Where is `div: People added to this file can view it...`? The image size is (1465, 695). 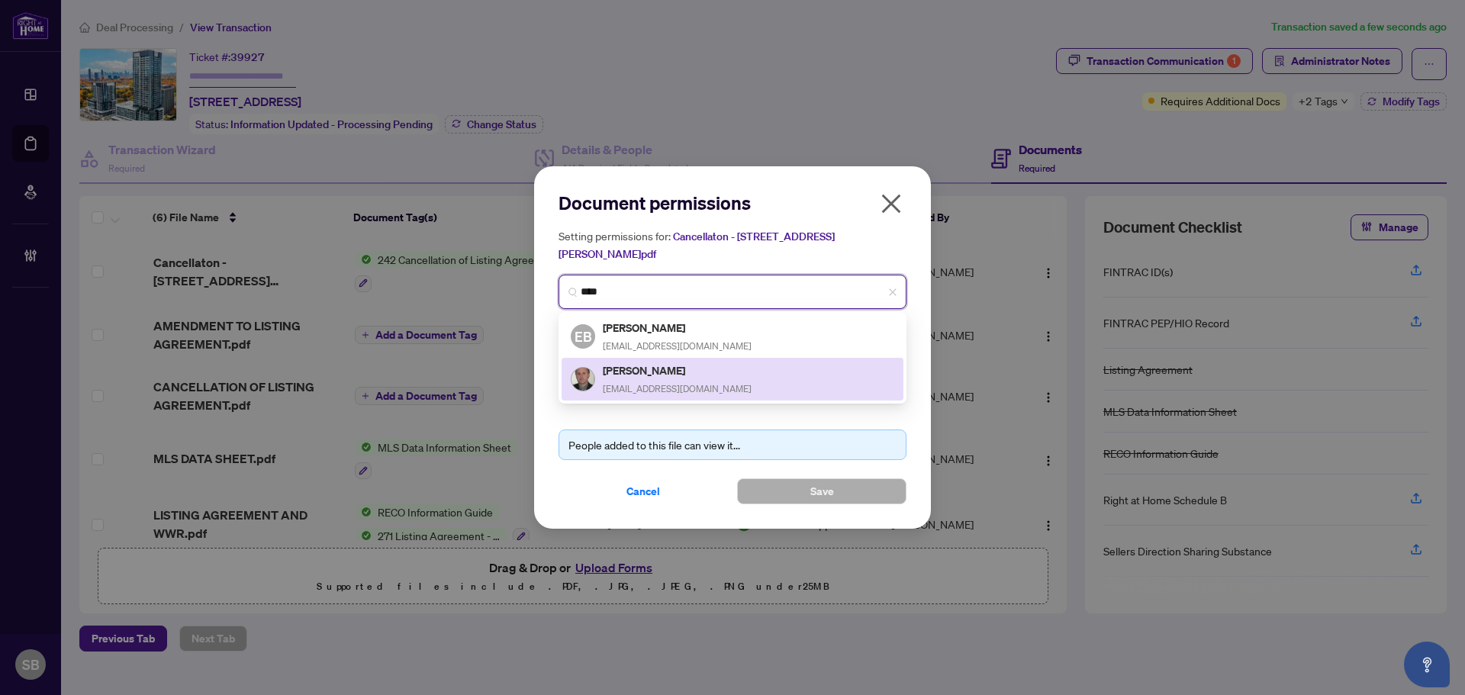 div: People added to this file can view it... is located at coordinates (732, 445).